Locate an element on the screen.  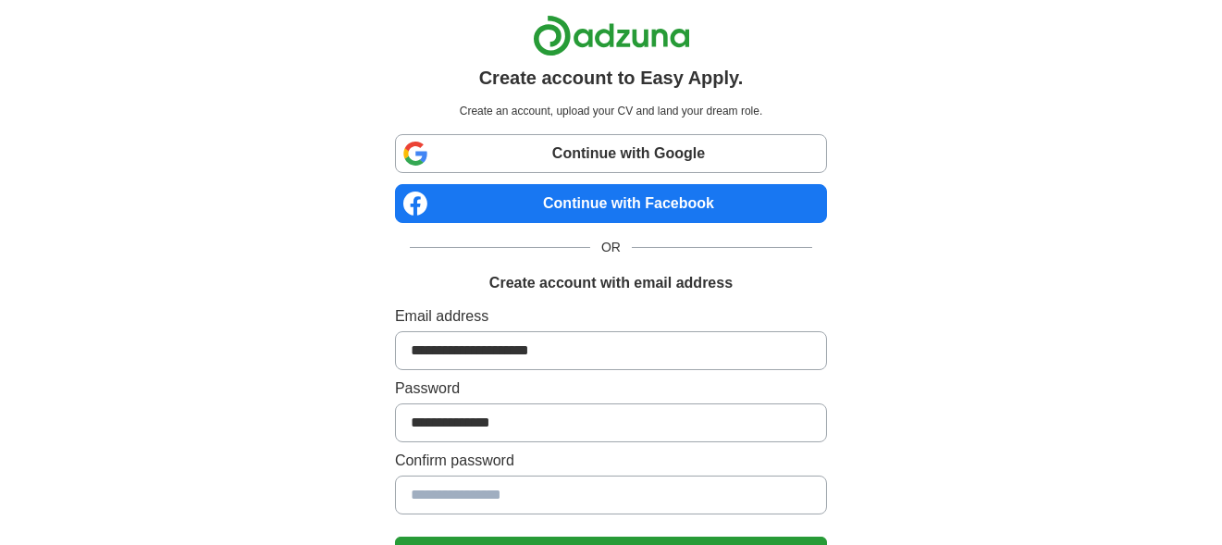
span: OR is located at coordinates (611, 247).